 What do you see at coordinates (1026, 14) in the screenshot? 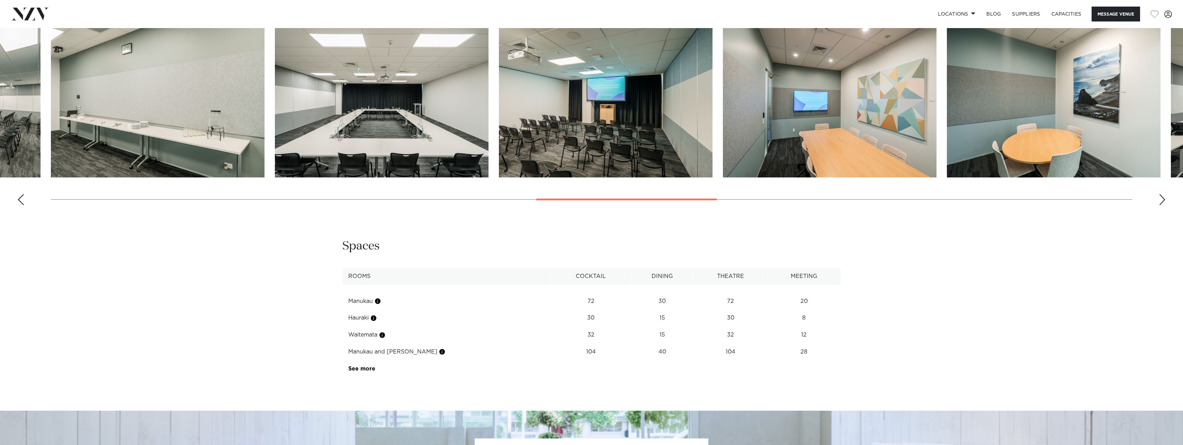
I see `a: SUPPLIERS` at bounding box center [1026, 14].